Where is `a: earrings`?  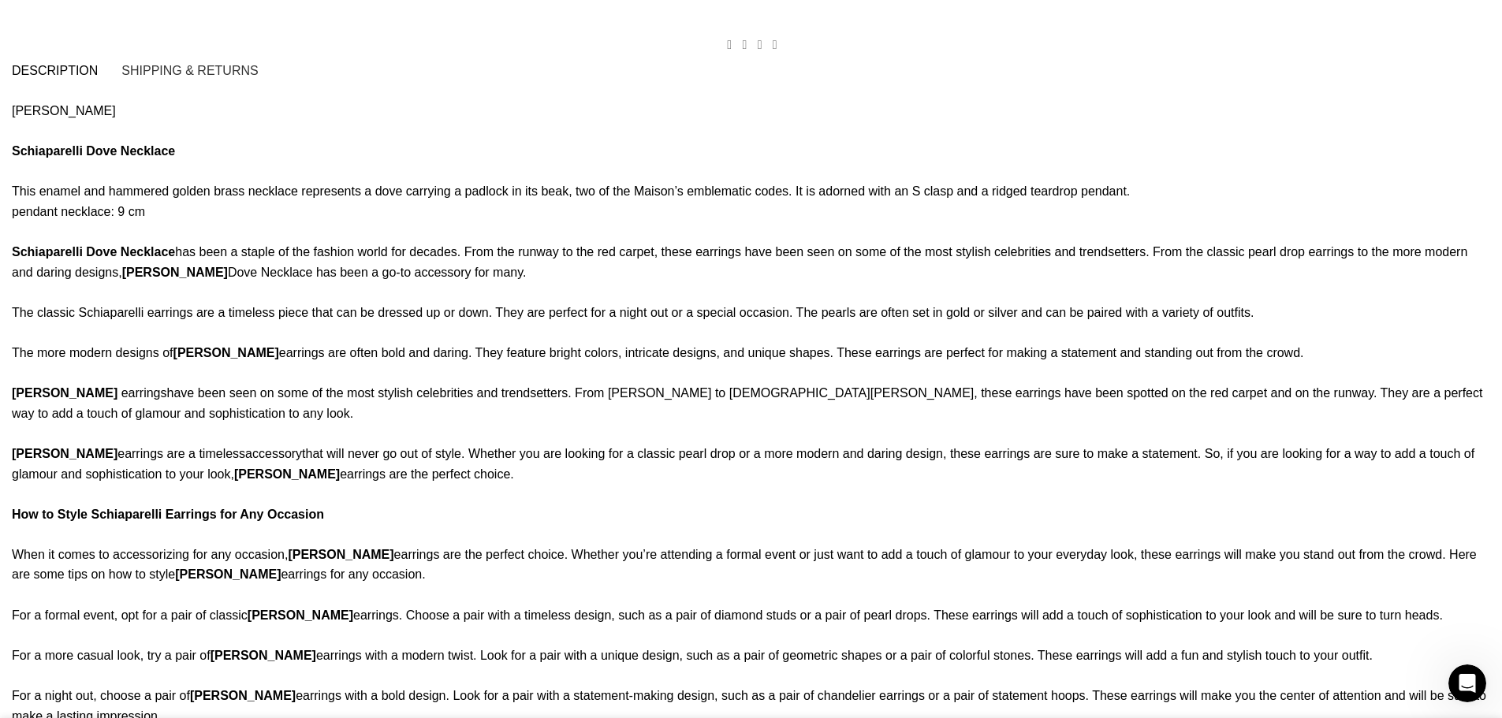
a: earrings is located at coordinates (144, 393).